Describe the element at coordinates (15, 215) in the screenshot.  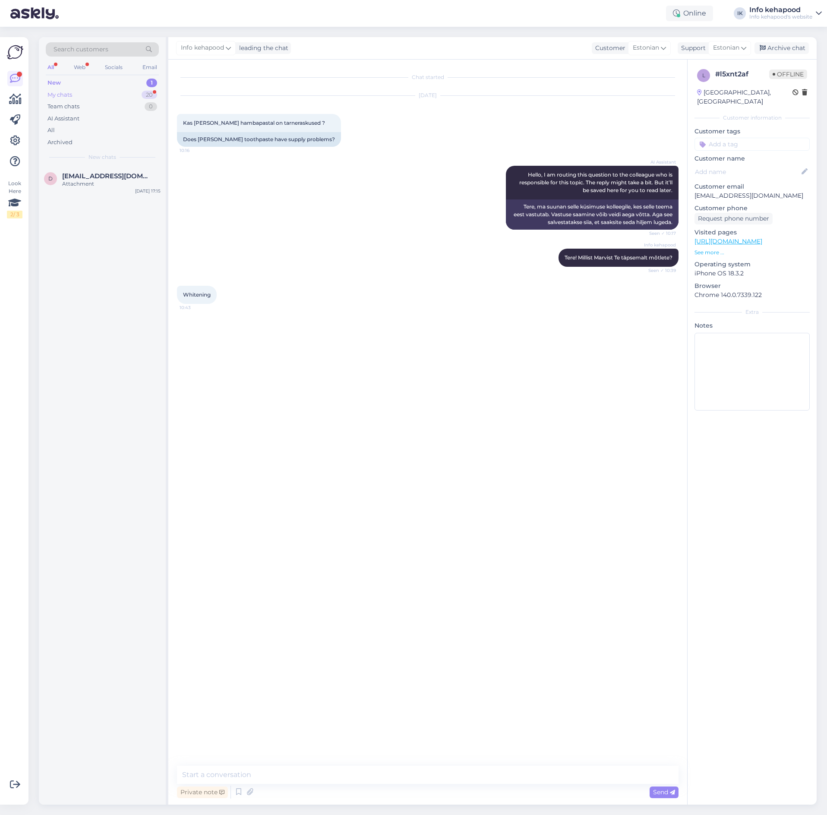
I see `div: 2 / 3` at that location.